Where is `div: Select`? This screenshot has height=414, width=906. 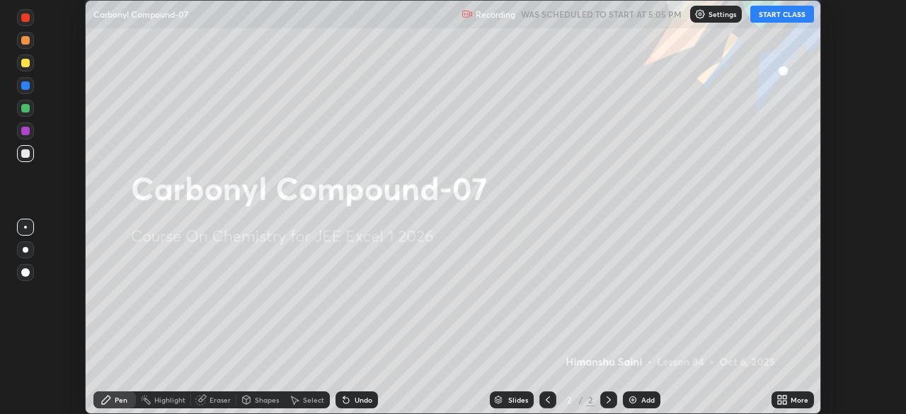
div: Select is located at coordinates (314, 400).